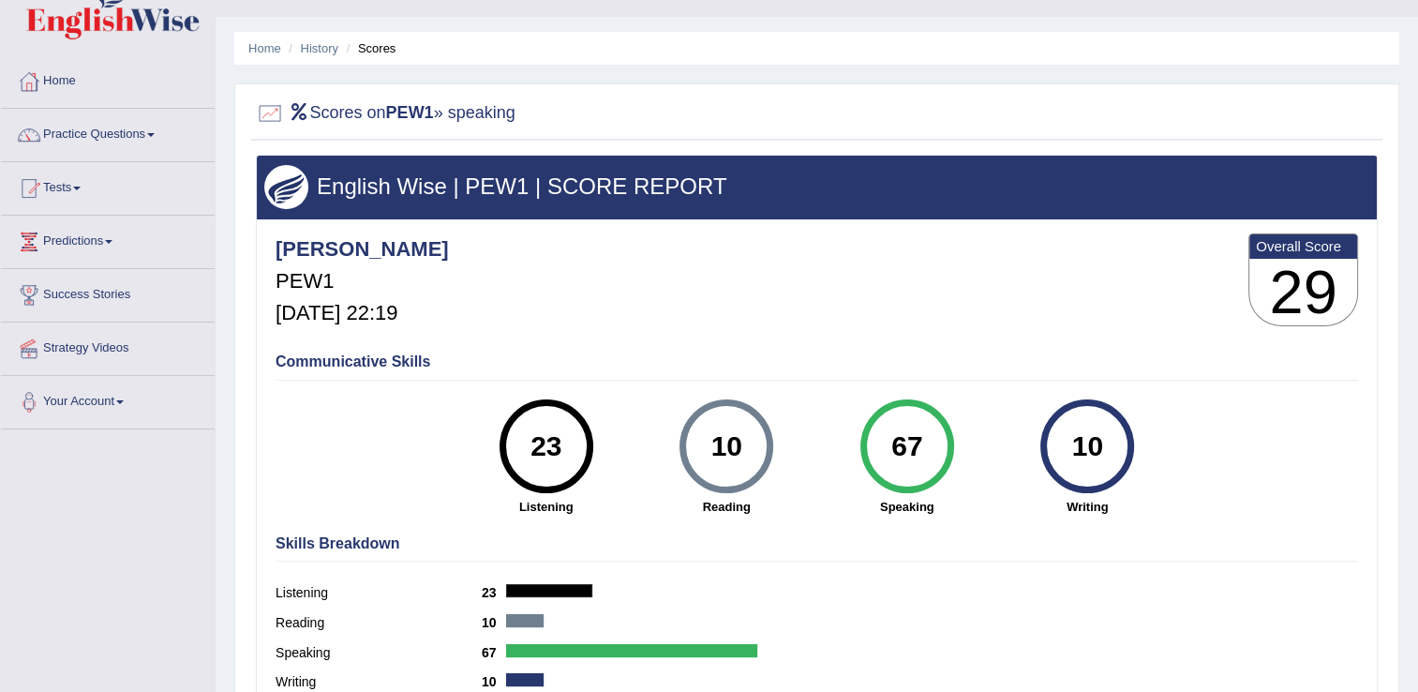 The image size is (1418, 692). I want to click on li: Scores, so click(369, 48).